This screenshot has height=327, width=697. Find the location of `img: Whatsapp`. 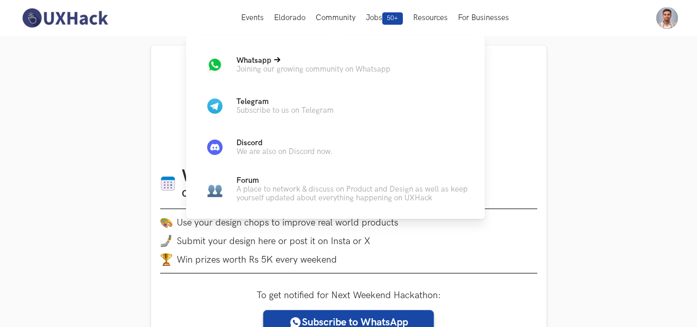

img: Whatsapp is located at coordinates (215, 65).